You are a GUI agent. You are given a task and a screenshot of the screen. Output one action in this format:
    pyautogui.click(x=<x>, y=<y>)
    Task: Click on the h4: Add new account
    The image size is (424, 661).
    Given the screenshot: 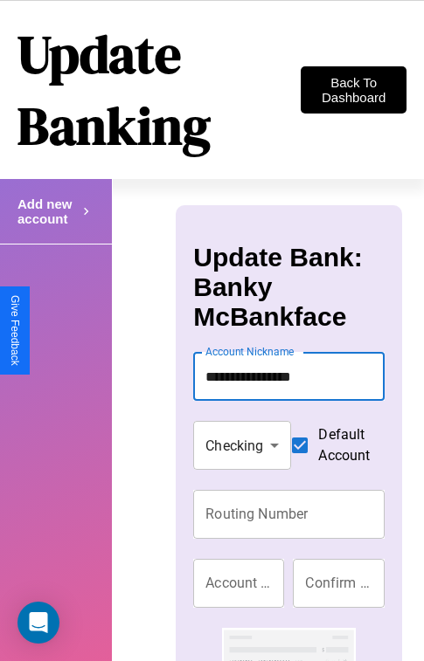 What is the action you would take?
    pyautogui.click(x=48, y=211)
    